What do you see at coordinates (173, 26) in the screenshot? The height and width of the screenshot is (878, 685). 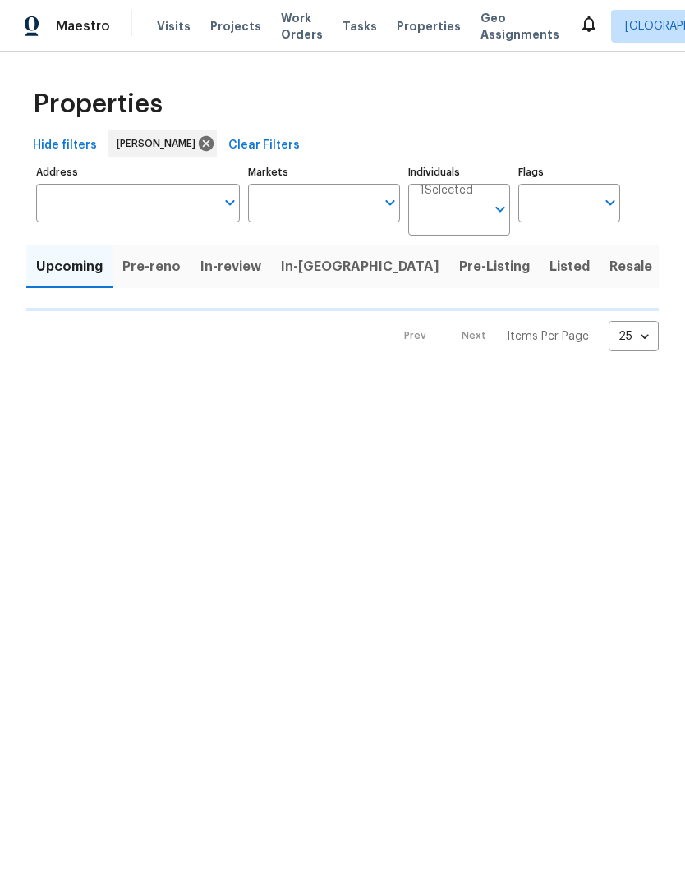 I see `span: Visits` at bounding box center [173, 26].